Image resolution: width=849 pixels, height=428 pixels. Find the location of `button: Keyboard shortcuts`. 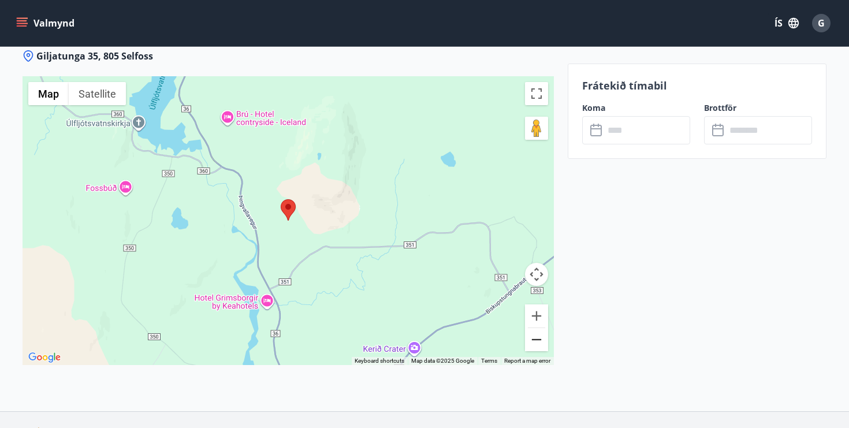

button: Keyboard shortcuts is located at coordinates (379, 361).